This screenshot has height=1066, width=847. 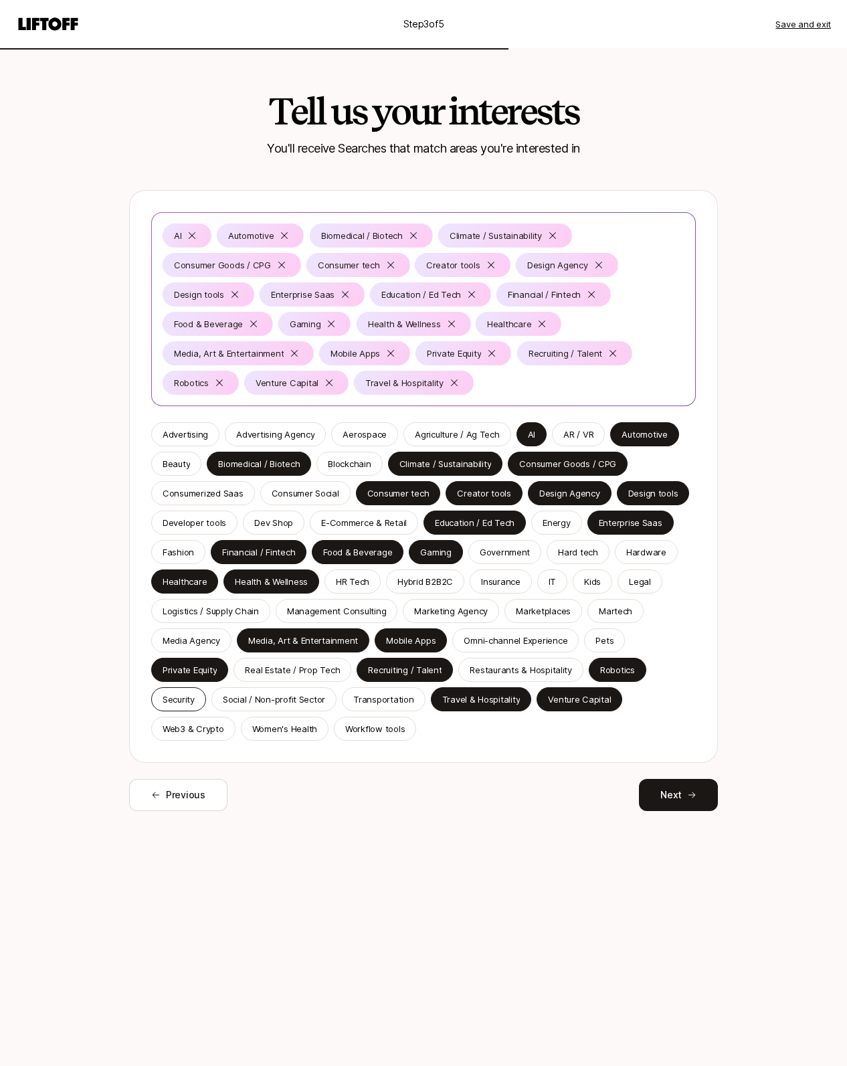 I want to click on p: Web3 & Crypto, so click(x=193, y=729).